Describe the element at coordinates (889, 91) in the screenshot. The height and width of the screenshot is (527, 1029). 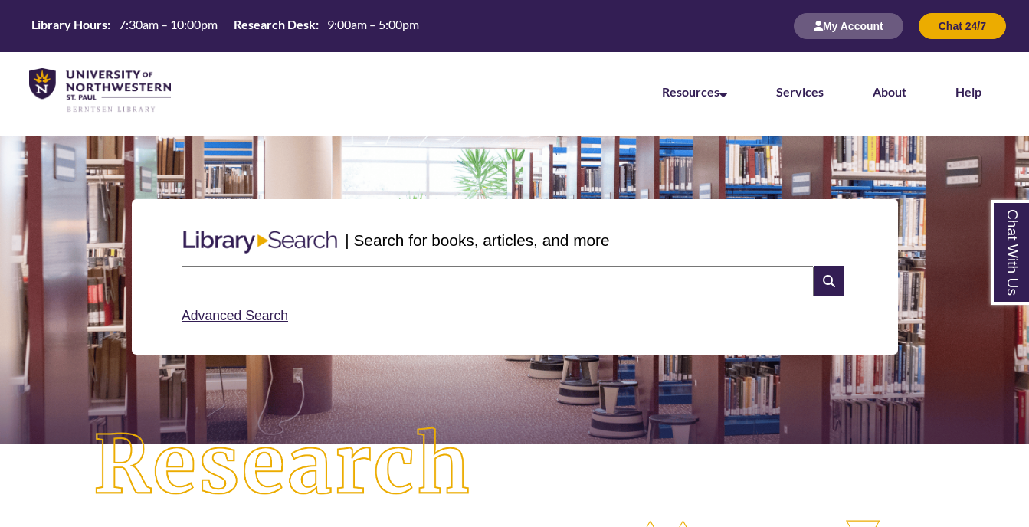
I see `a: About` at that location.